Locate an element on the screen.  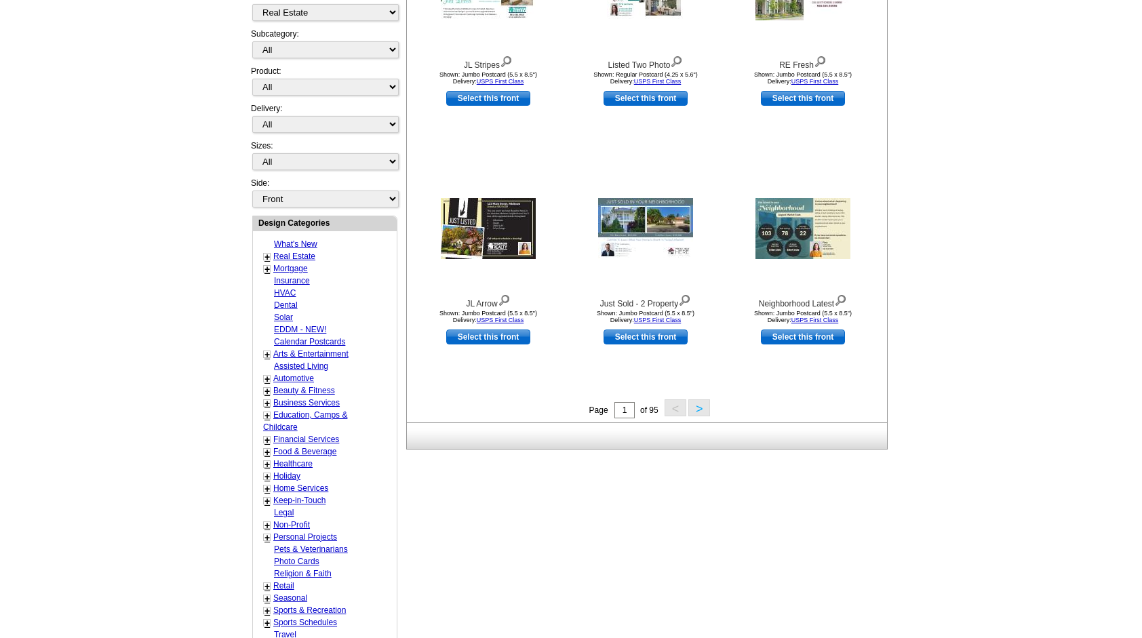
a: EDDM - NEW! is located at coordinates (300, 330).